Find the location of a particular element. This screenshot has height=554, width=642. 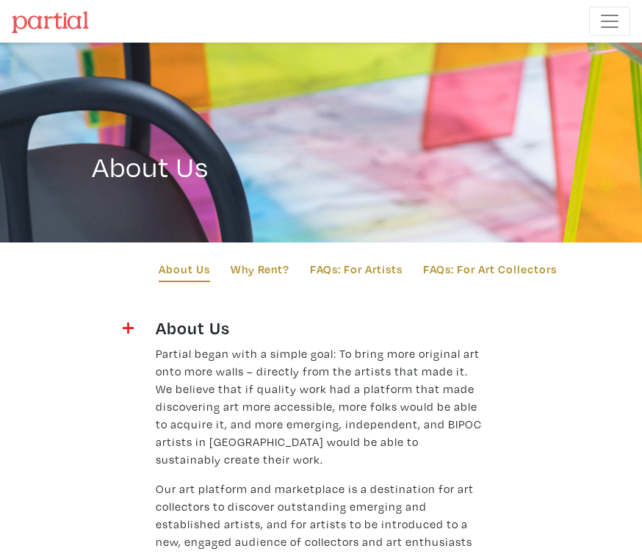

p: Partial began with a simple goal: To bring more original art onto more walls – directly from the ... is located at coordinates (321, 406).